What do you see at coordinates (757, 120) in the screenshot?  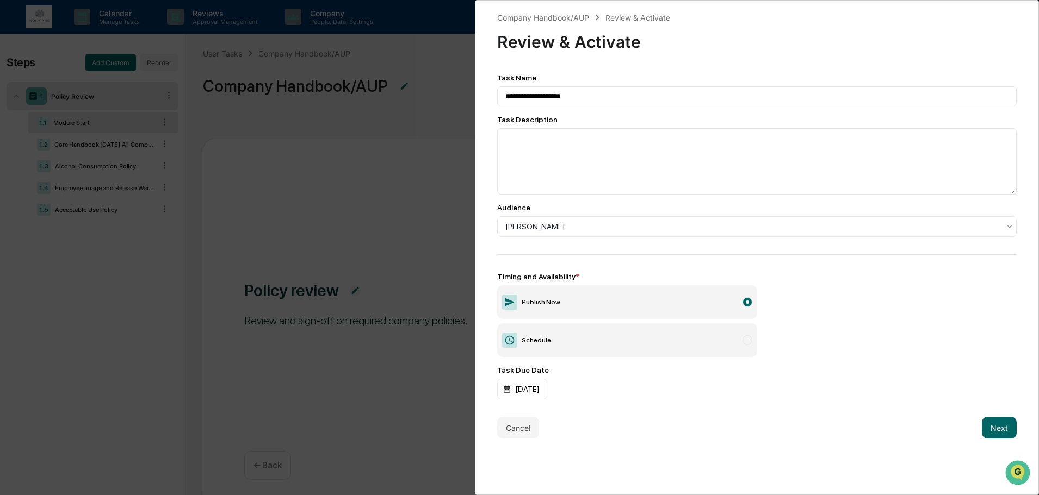 I see `div: Task Description` at bounding box center [757, 120].